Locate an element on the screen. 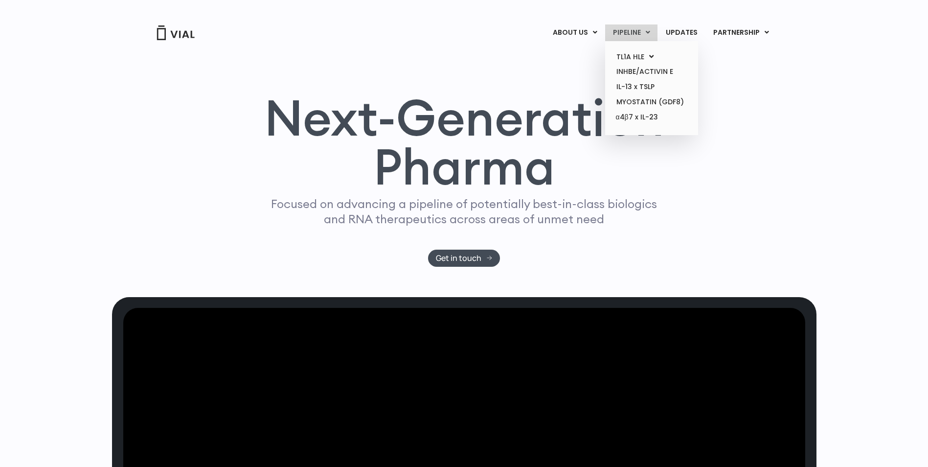 This screenshot has width=928, height=467. a: TL1A HLEMenu Toggle is located at coordinates (651, 57).